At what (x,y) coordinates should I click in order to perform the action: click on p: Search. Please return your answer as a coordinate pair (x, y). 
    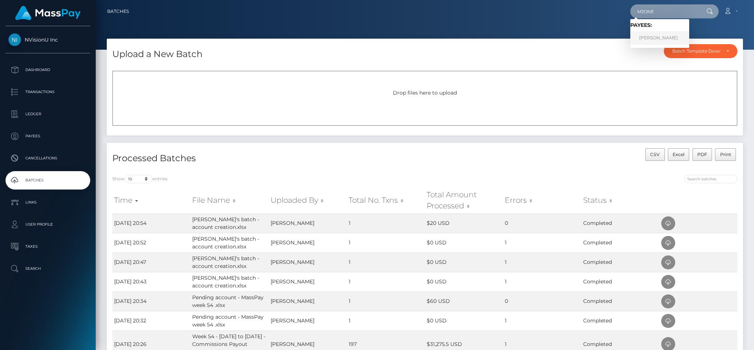
    Looking at the image, I should click on (48, 269).